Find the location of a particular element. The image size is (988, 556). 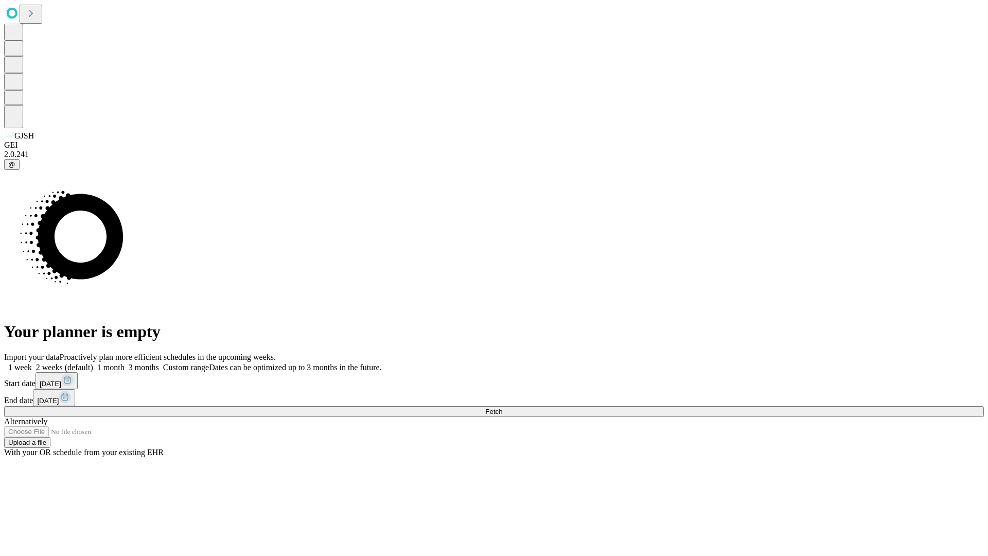

span: Dates can be optimized up to 3 months in the future. is located at coordinates (295, 367).